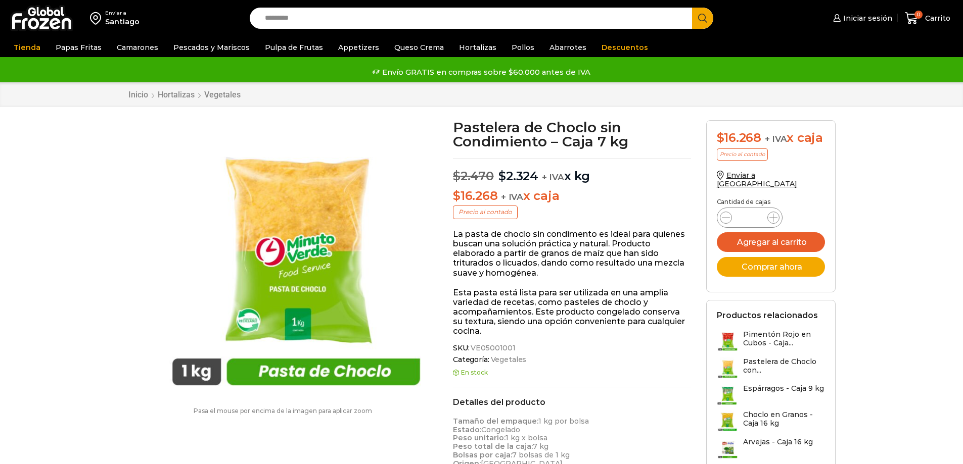 This screenshot has width=963, height=464. What do you see at coordinates (138, 95) in the screenshot?
I see `a: Inicio` at bounding box center [138, 95].